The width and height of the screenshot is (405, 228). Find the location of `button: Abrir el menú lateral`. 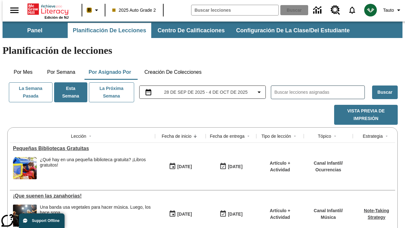

button: Abrir el menú lateral is located at coordinates (14, 10).